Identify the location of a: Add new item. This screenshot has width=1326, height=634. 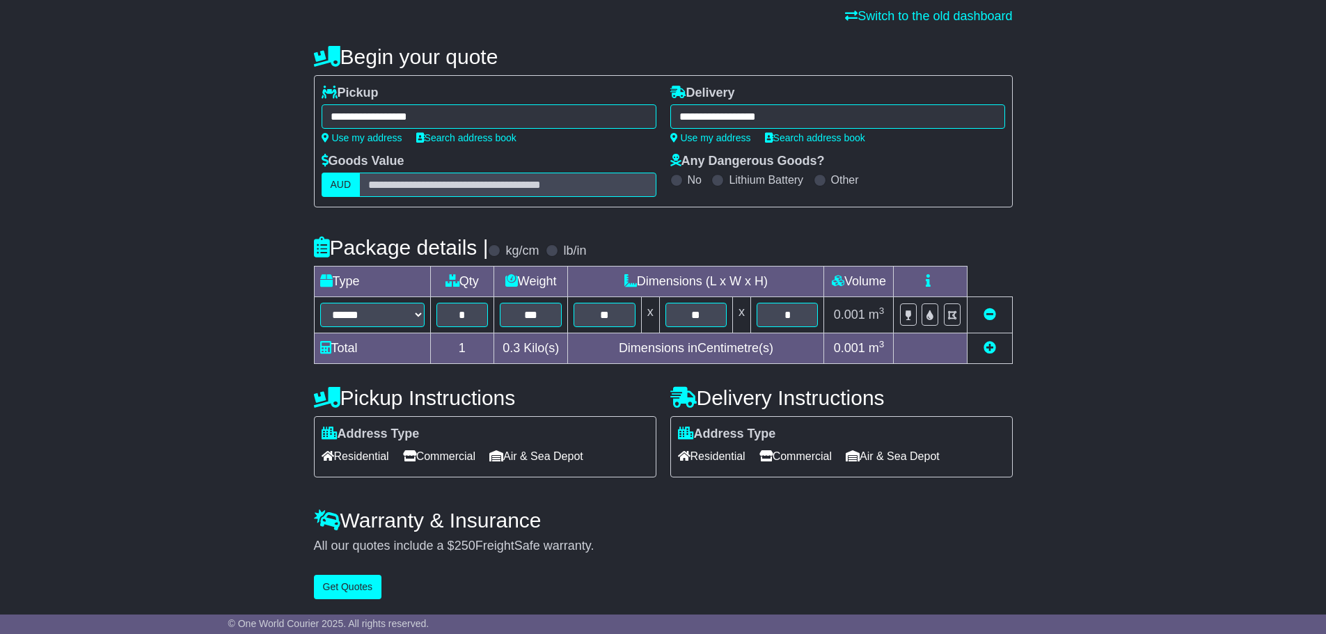
(990, 348).